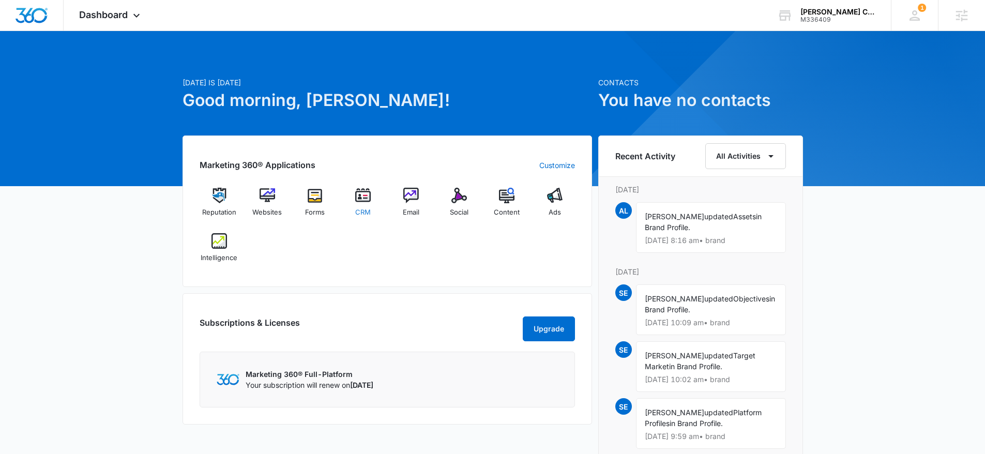 The width and height of the screenshot is (985, 454). I want to click on span: 1, so click(921, 8).